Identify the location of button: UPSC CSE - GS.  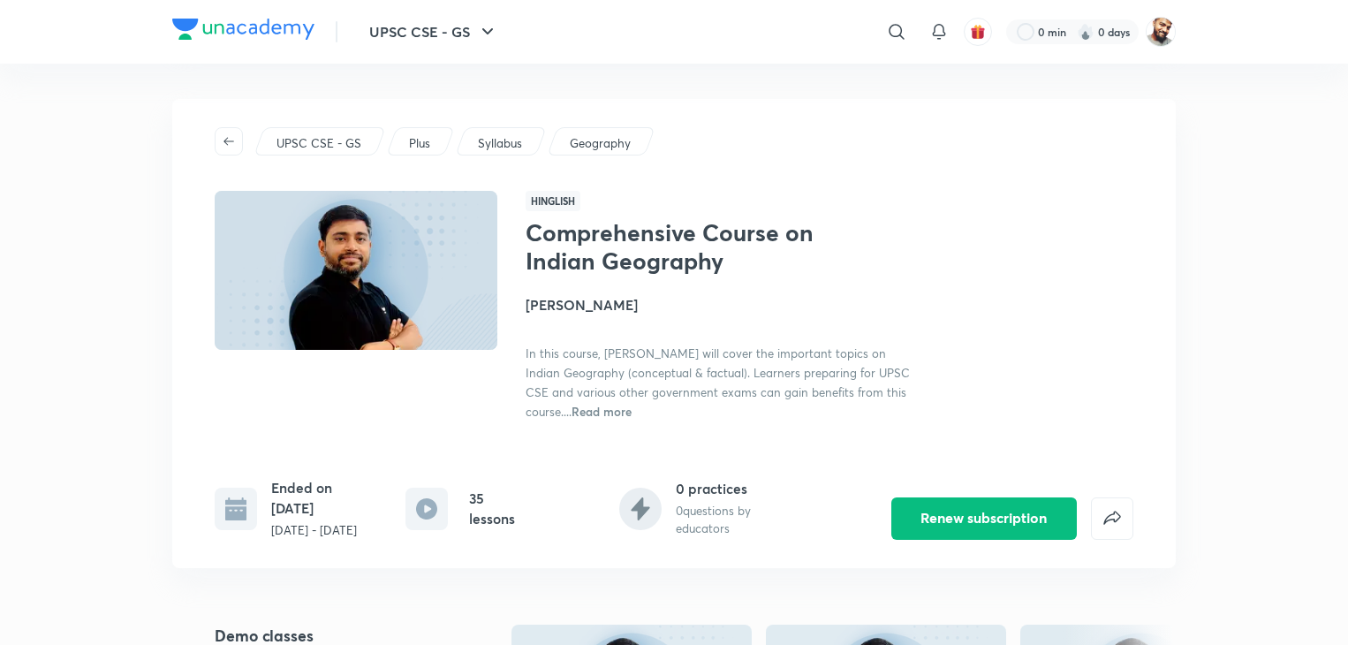
(434, 32).